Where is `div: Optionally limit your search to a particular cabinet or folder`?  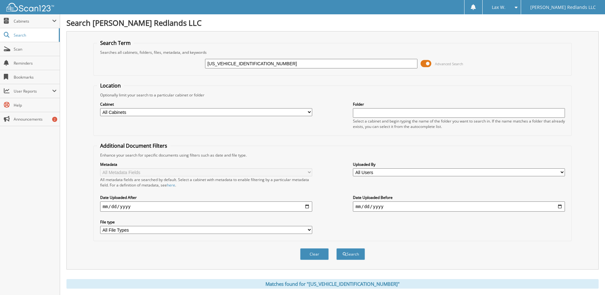 div: Optionally limit your search to a particular cabinet or folder is located at coordinates (333, 95).